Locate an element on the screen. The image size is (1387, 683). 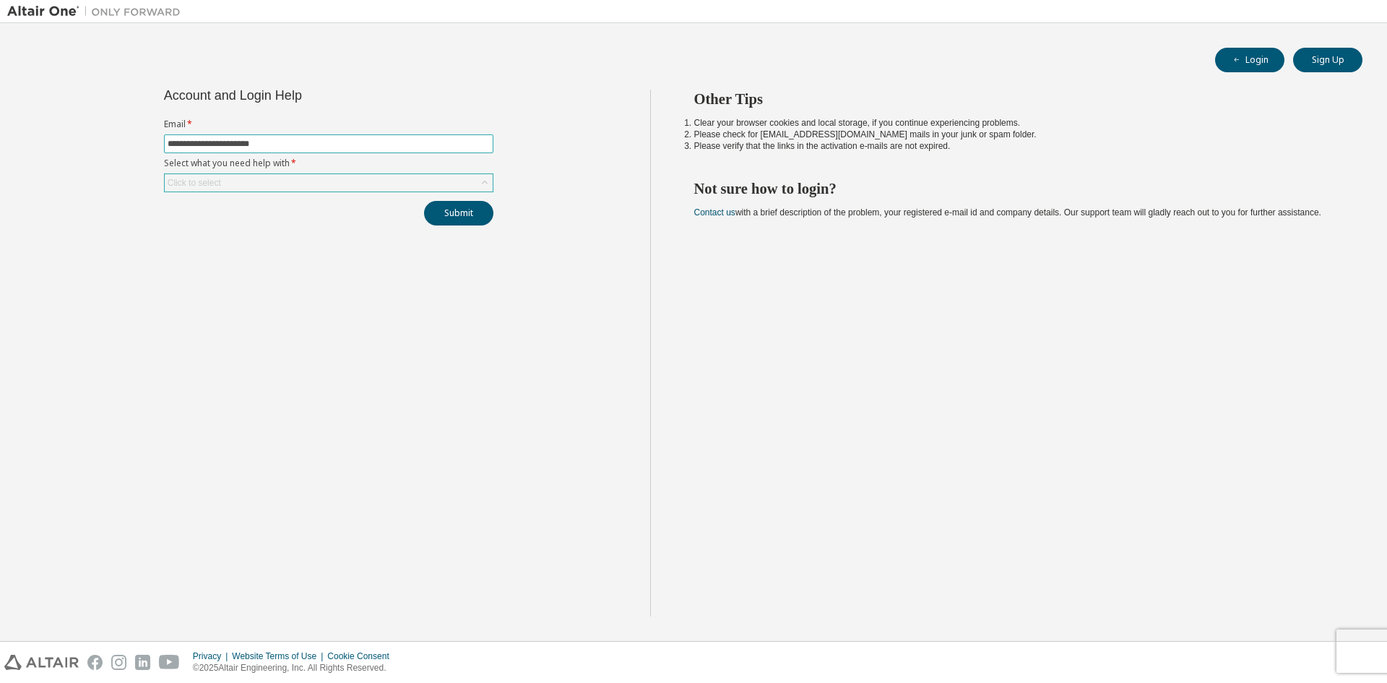
img: Altair One is located at coordinates (98, 12).